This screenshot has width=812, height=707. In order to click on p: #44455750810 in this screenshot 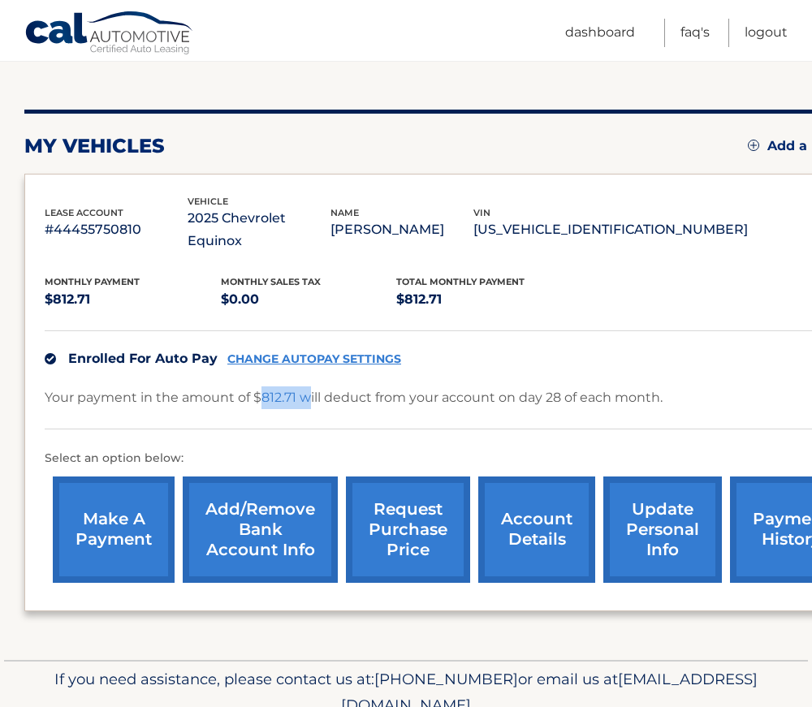, I will do `click(116, 230)`.